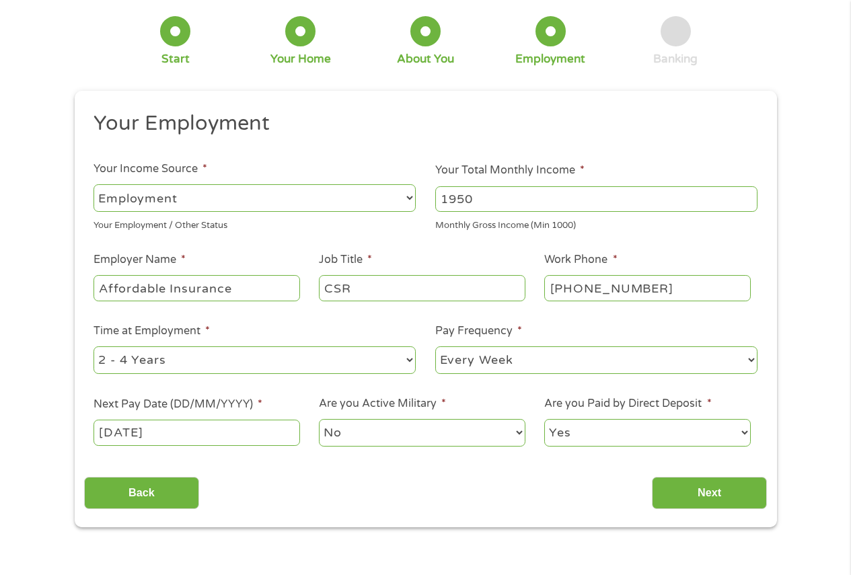 This screenshot has height=575, width=851. I want to click on label: Your Income Source, so click(150, 169).